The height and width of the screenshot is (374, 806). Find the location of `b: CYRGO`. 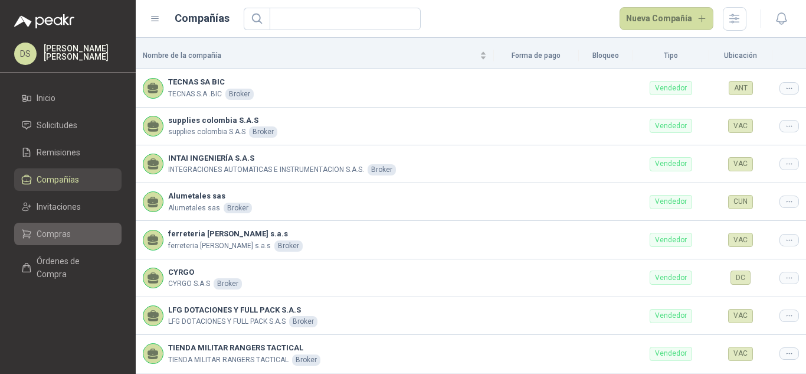

b: CYRGO is located at coordinates (205, 272).